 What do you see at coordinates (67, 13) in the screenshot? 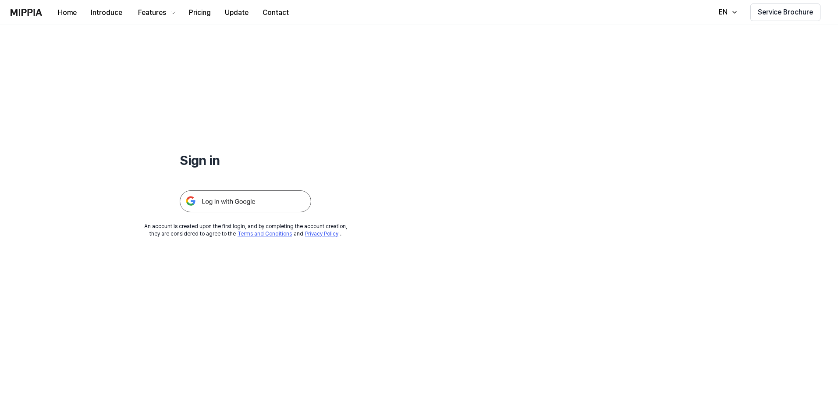
I see `button: Home` at bounding box center [67, 13].